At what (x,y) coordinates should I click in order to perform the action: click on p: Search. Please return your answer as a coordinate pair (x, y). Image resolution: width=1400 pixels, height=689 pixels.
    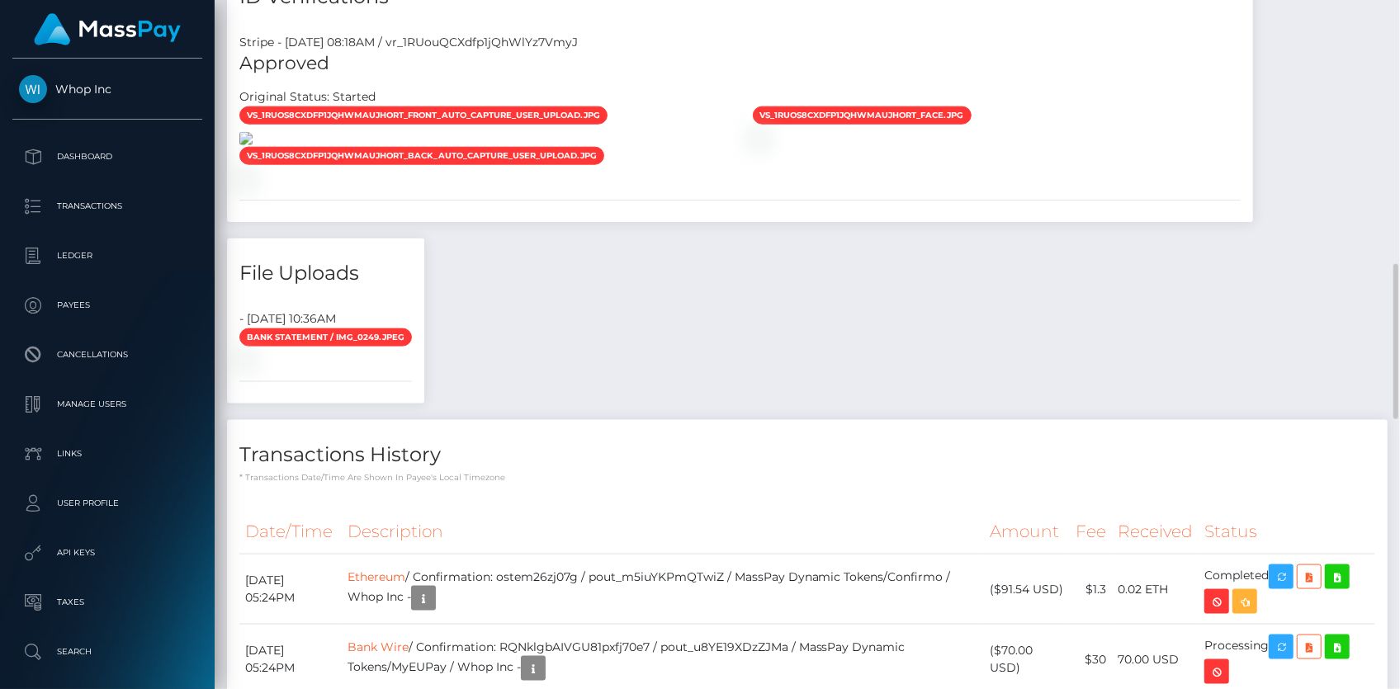
    Looking at the image, I should click on (107, 652).